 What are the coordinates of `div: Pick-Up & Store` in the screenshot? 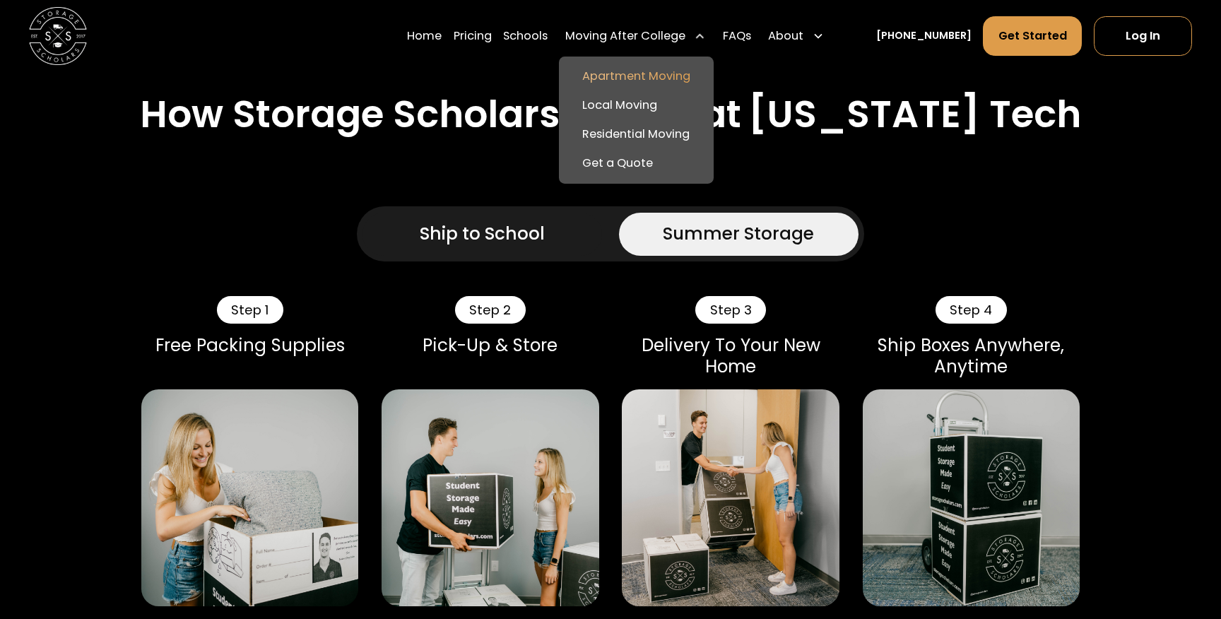 It's located at (491, 346).